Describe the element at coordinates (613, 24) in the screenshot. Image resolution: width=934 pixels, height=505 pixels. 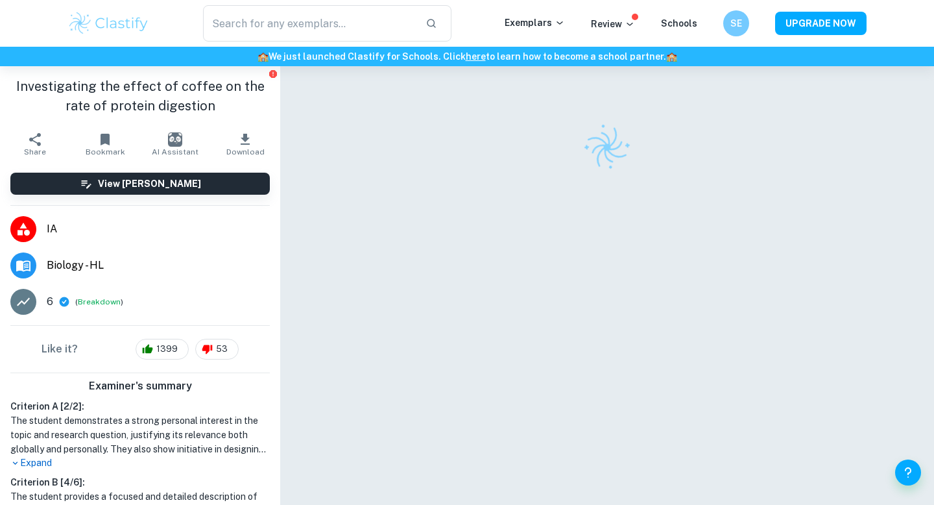
I see `p: Review` at that location.